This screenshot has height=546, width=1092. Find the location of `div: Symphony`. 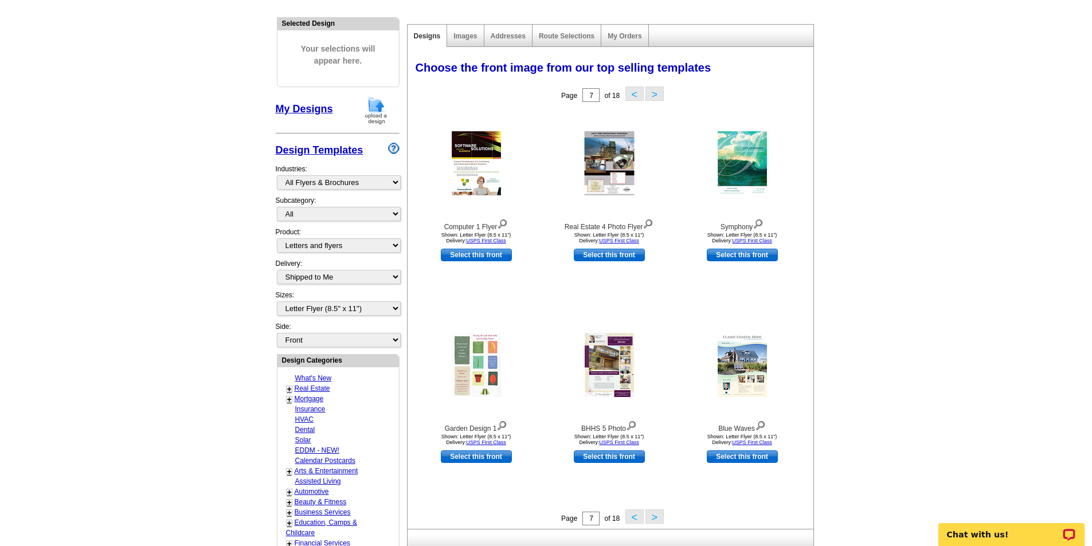

div: Symphony is located at coordinates (742, 224).